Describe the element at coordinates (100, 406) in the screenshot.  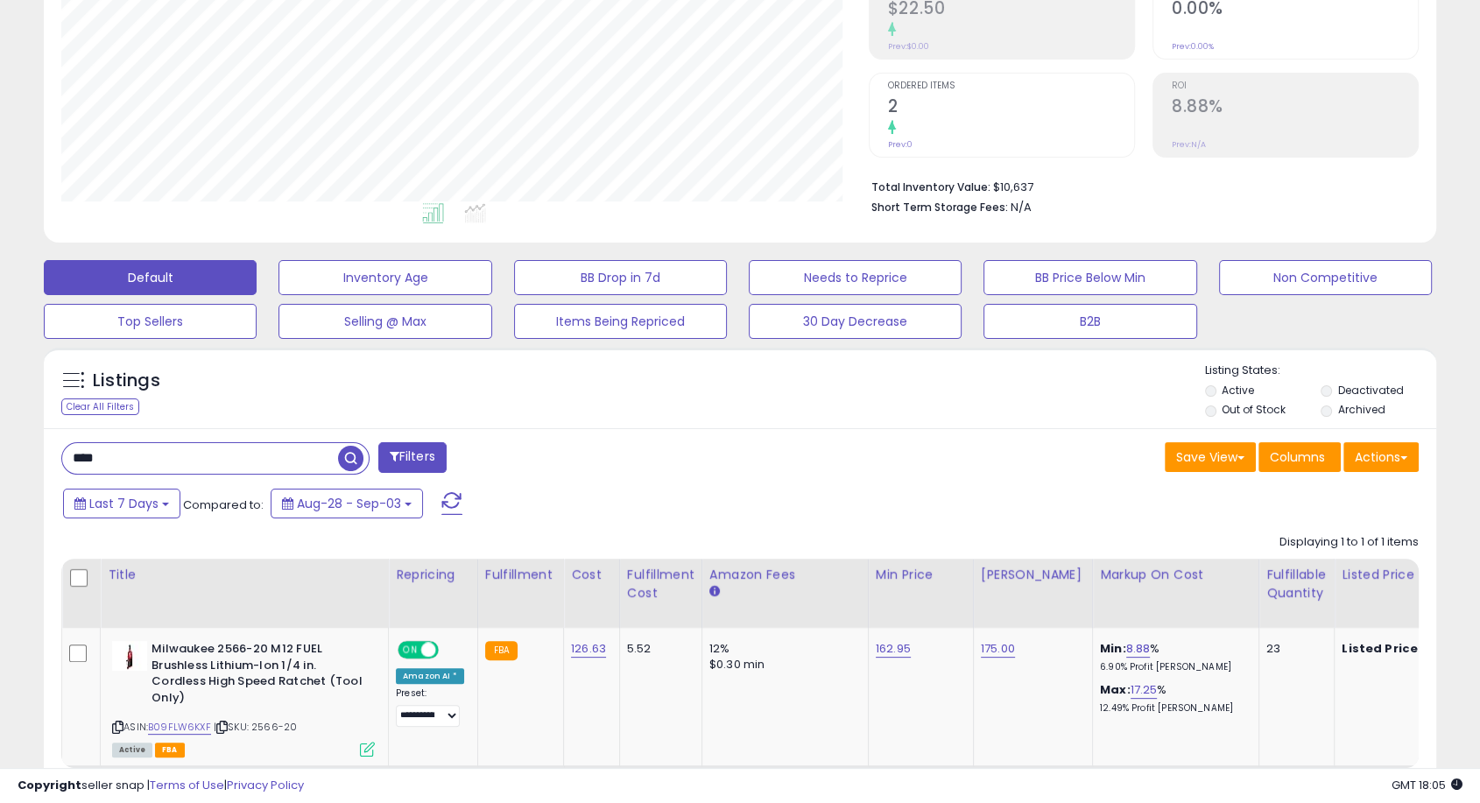
I see `div: Clear All Filters` at that location.